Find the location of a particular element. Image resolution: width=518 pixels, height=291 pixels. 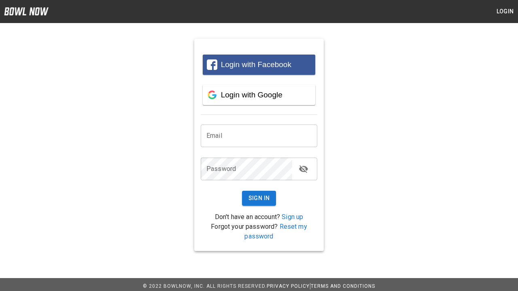

img: logo is located at coordinates (26, 11).